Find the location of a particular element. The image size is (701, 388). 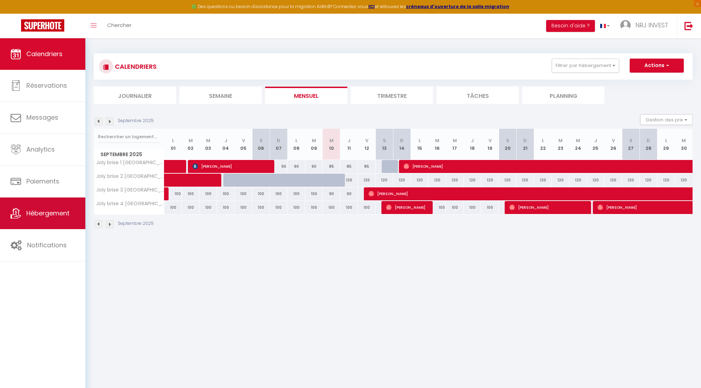

th: 23 is located at coordinates (560, 144).